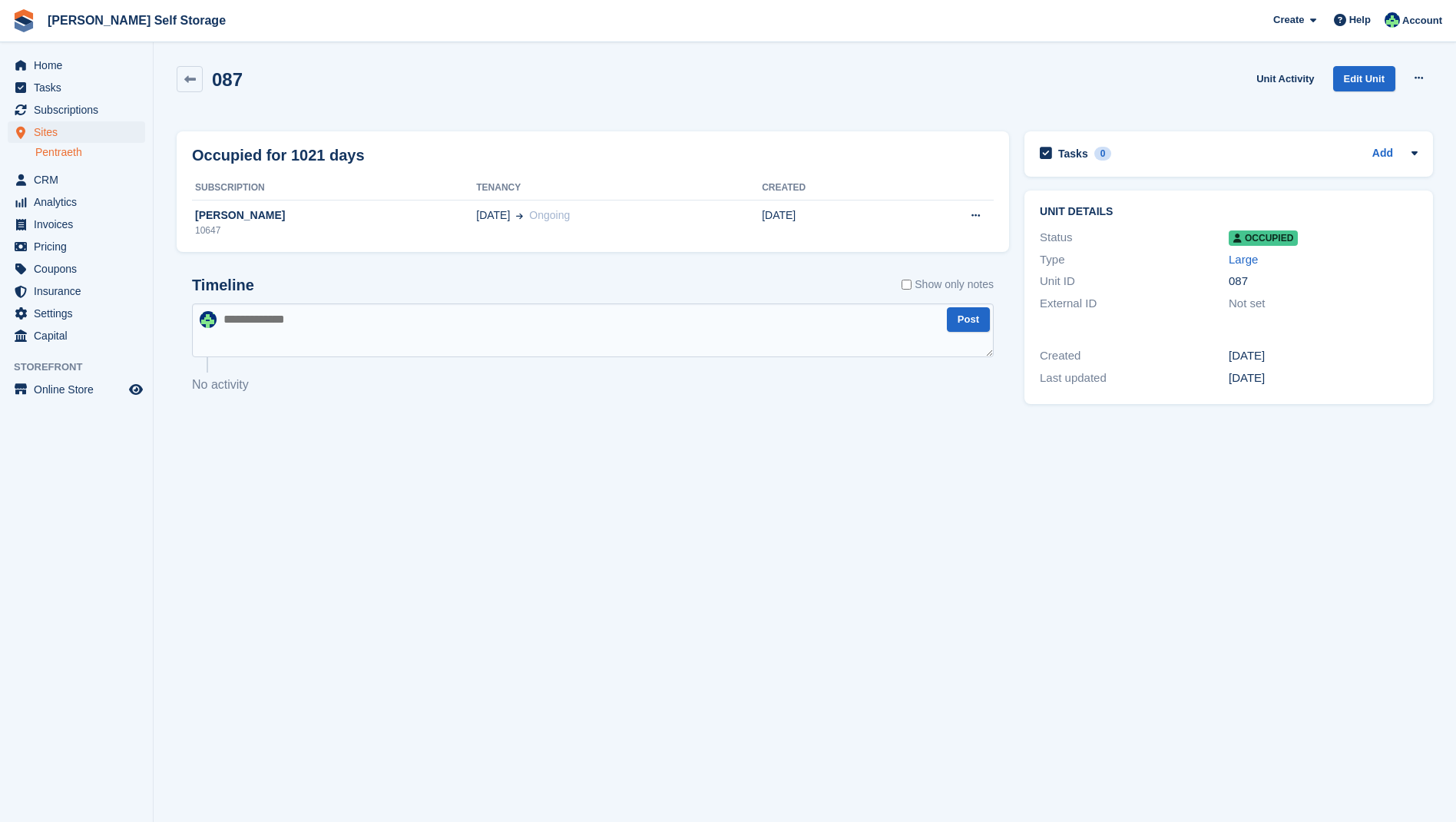 Image resolution: width=1456 pixels, height=822 pixels. What do you see at coordinates (619, 188) in the screenshot?
I see `th: Tenancy` at bounding box center [619, 188].